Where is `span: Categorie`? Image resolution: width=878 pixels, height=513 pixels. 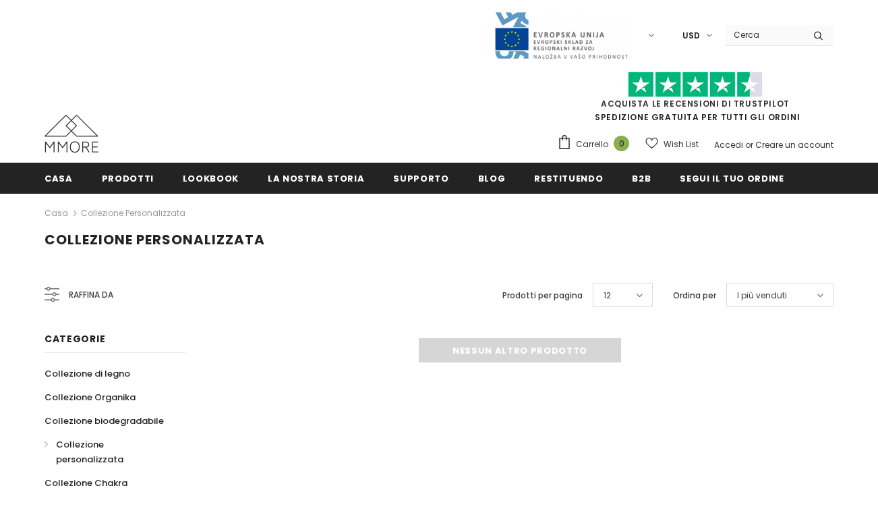
span: Categorie is located at coordinates (75, 339).